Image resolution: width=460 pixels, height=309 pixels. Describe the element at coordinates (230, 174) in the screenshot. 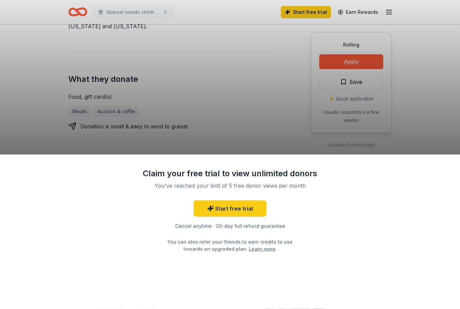

I see `div: Claim your free trial to view unlimited donors` at that location.